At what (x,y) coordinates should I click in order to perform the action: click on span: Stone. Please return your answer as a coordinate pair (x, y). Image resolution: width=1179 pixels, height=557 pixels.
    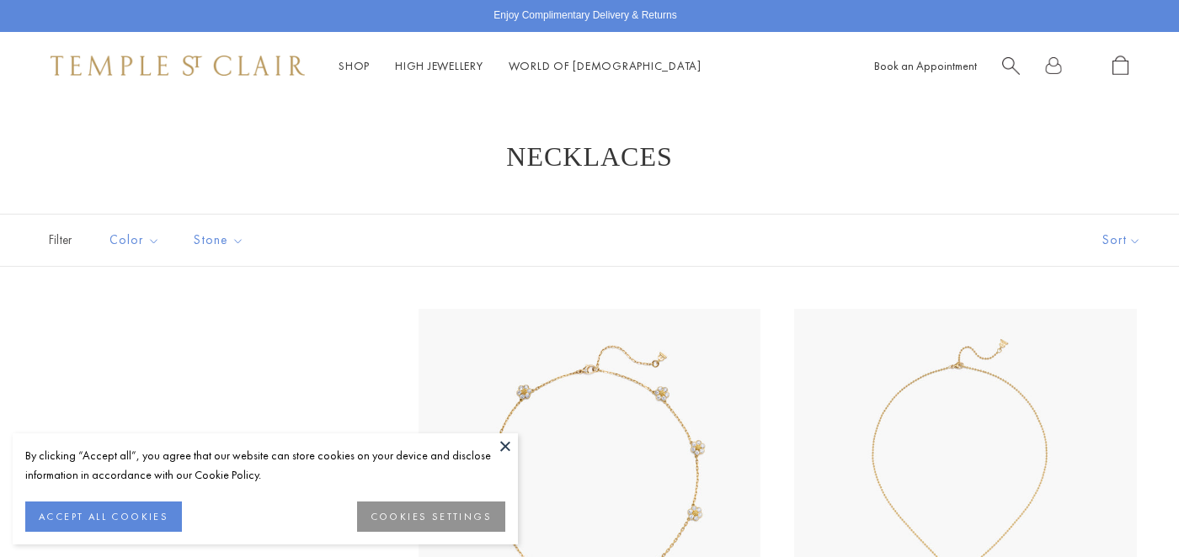
    Looking at the image, I should click on (221, 240).